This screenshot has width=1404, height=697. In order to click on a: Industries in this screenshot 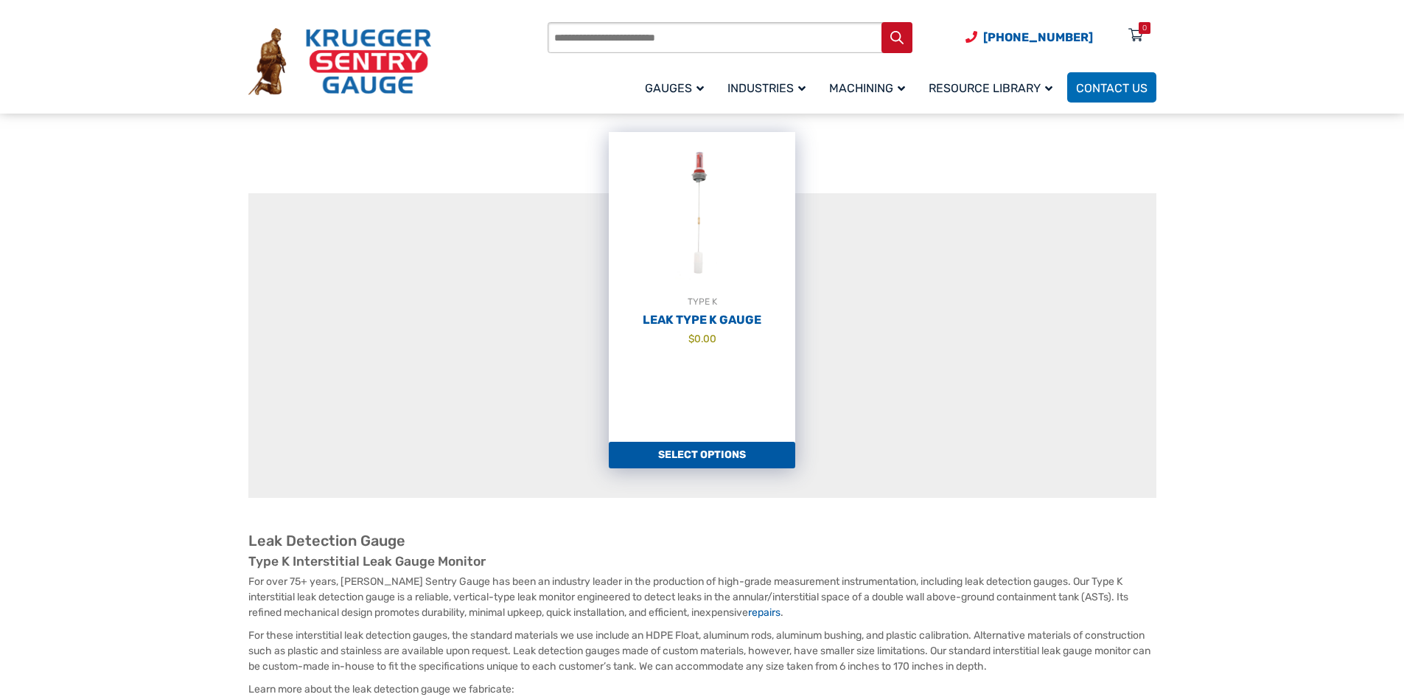, I will do `click(770, 87)`.